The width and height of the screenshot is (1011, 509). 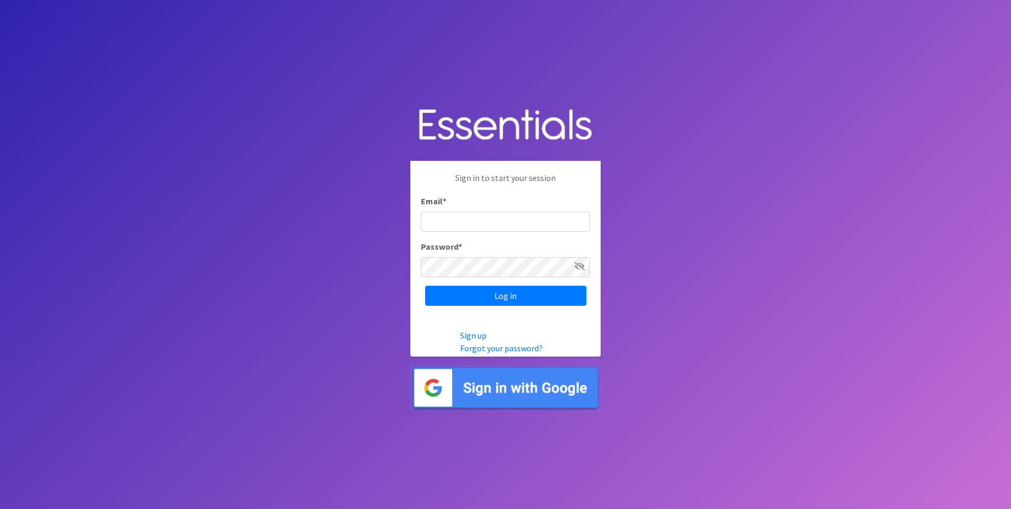 What do you see at coordinates (506, 125) in the screenshot?
I see `img: Human Essentials` at bounding box center [506, 125].